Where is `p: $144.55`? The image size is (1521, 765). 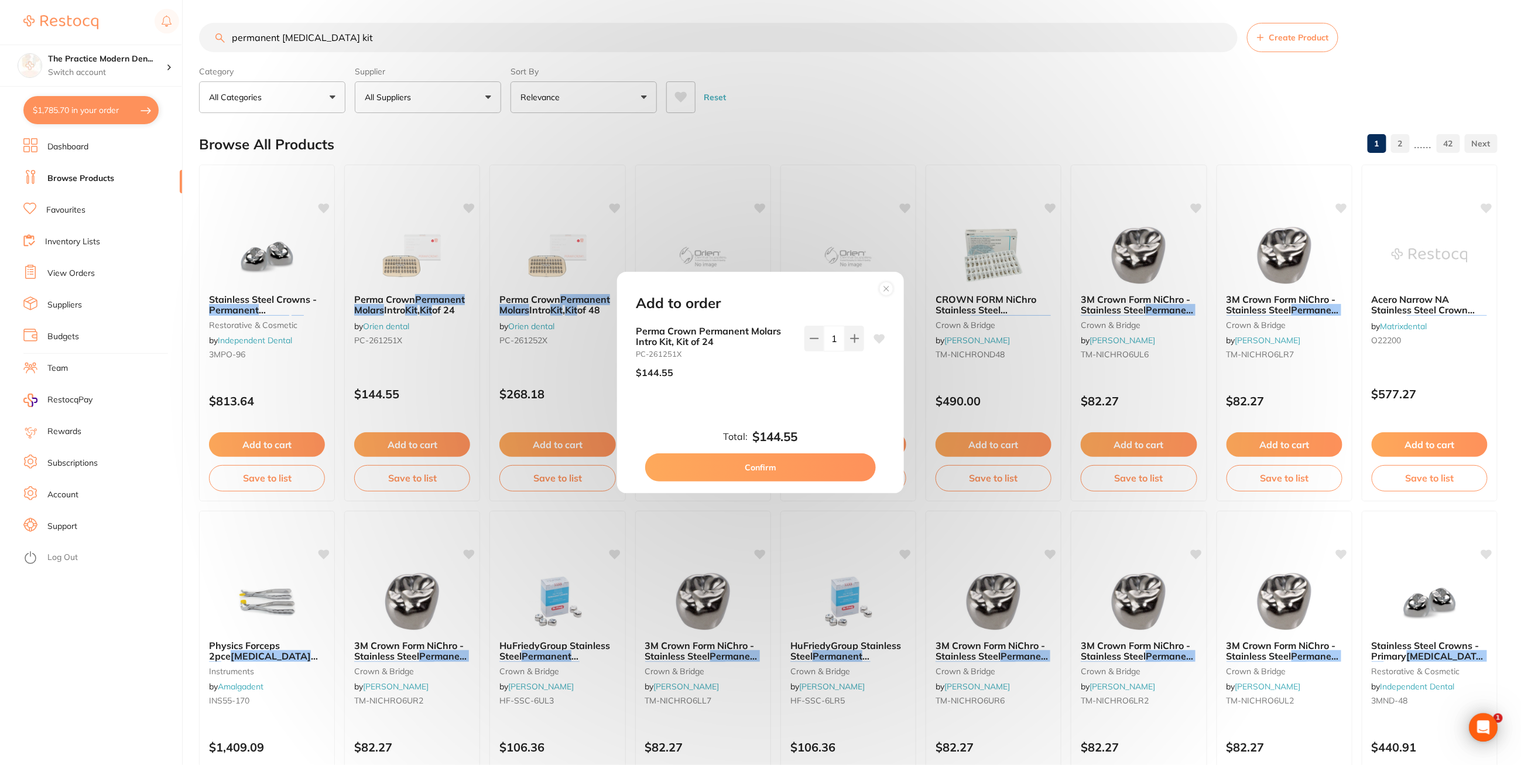
p: $144.55 is located at coordinates (655, 372).